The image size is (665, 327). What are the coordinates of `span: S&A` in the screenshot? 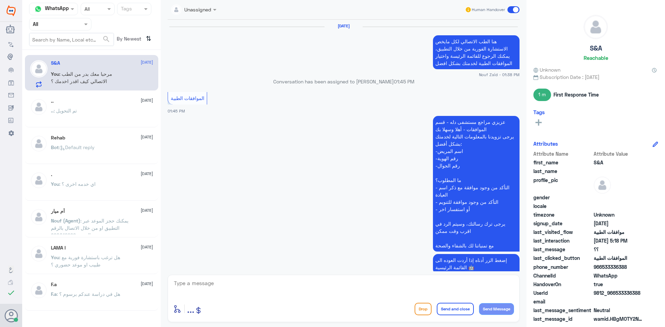 It's located at (619, 163).